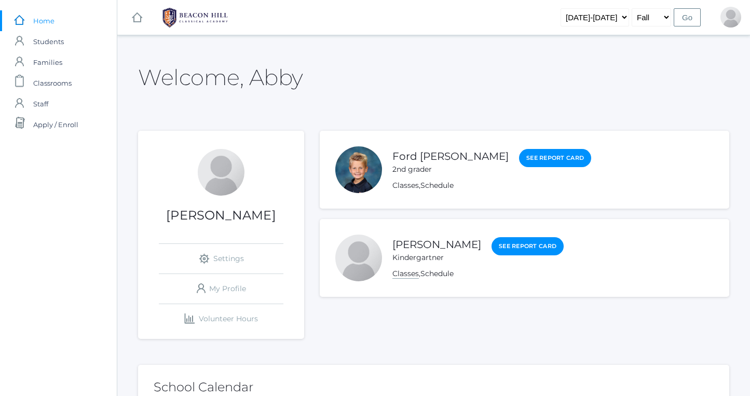 The height and width of the screenshot is (396, 750). I want to click on div: Kindergartner, so click(437, 257).